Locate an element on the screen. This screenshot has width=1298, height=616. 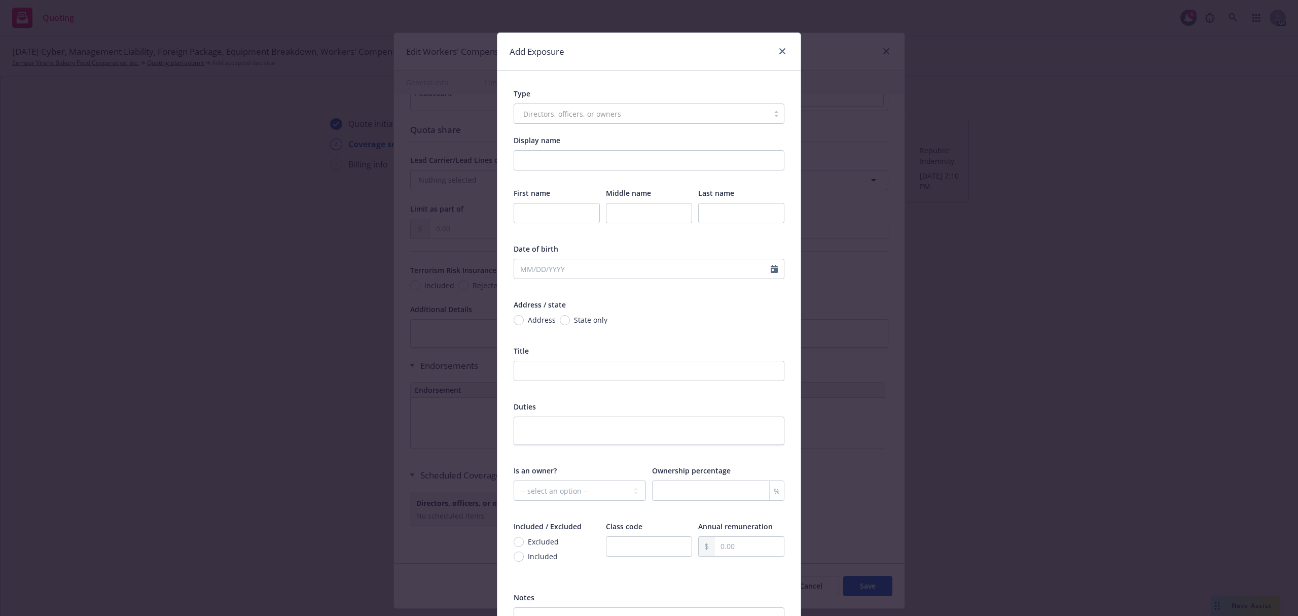
input: MM/DD/YYYY is located at coordinates (643, 269).